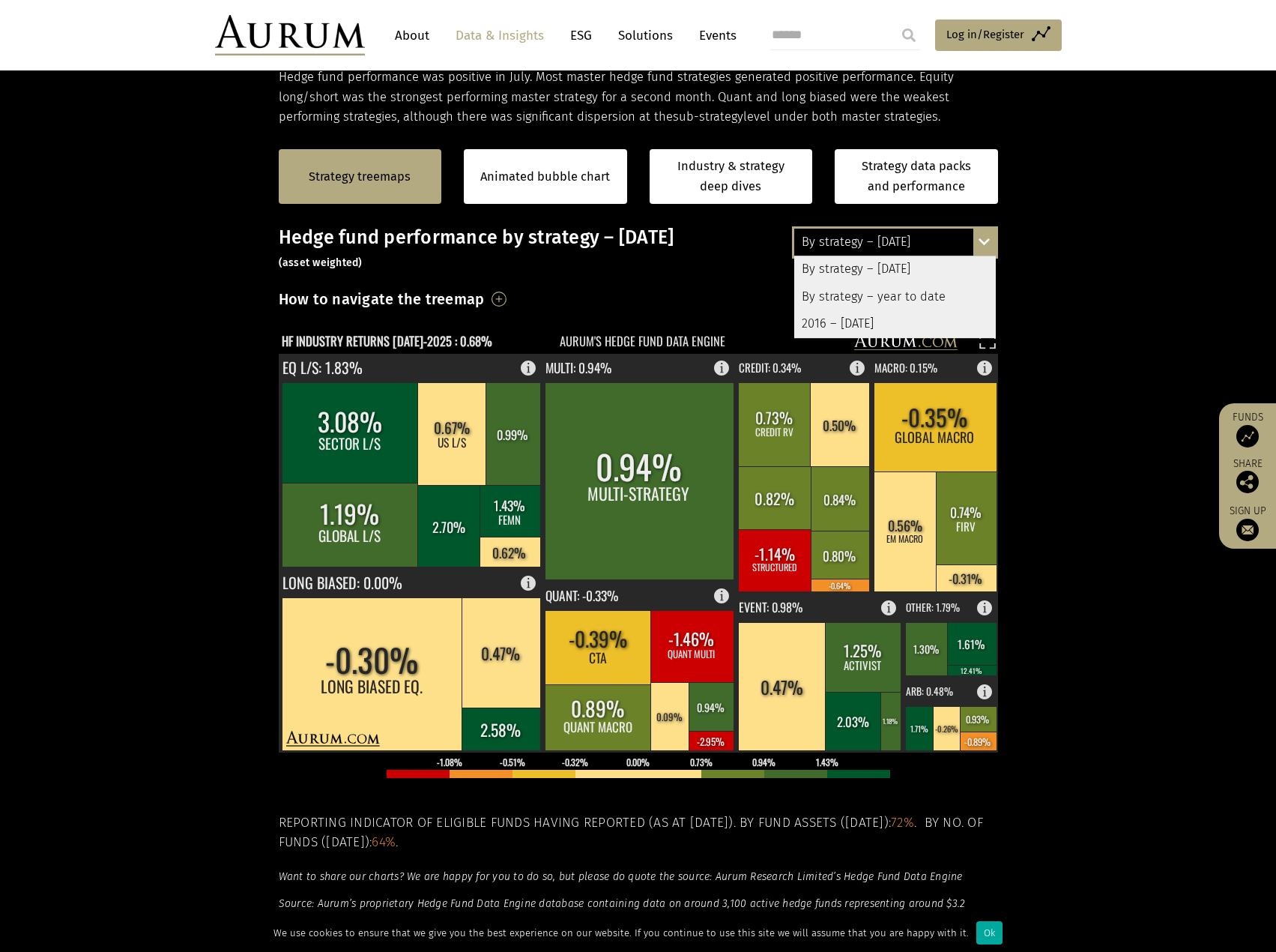 This screenshot has height=952, width=1276. I want to click on div: Ok, so click(989, 933).